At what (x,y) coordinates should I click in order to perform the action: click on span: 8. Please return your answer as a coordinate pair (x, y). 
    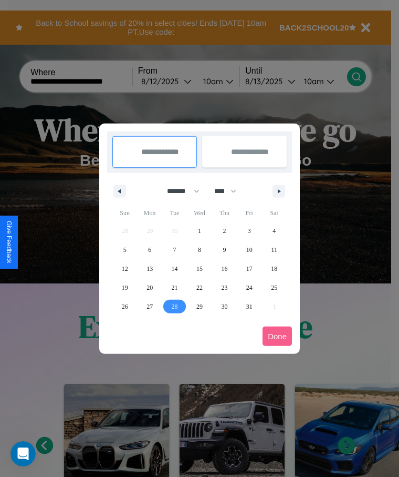
    Looking at the image, I should click on (200, 250).